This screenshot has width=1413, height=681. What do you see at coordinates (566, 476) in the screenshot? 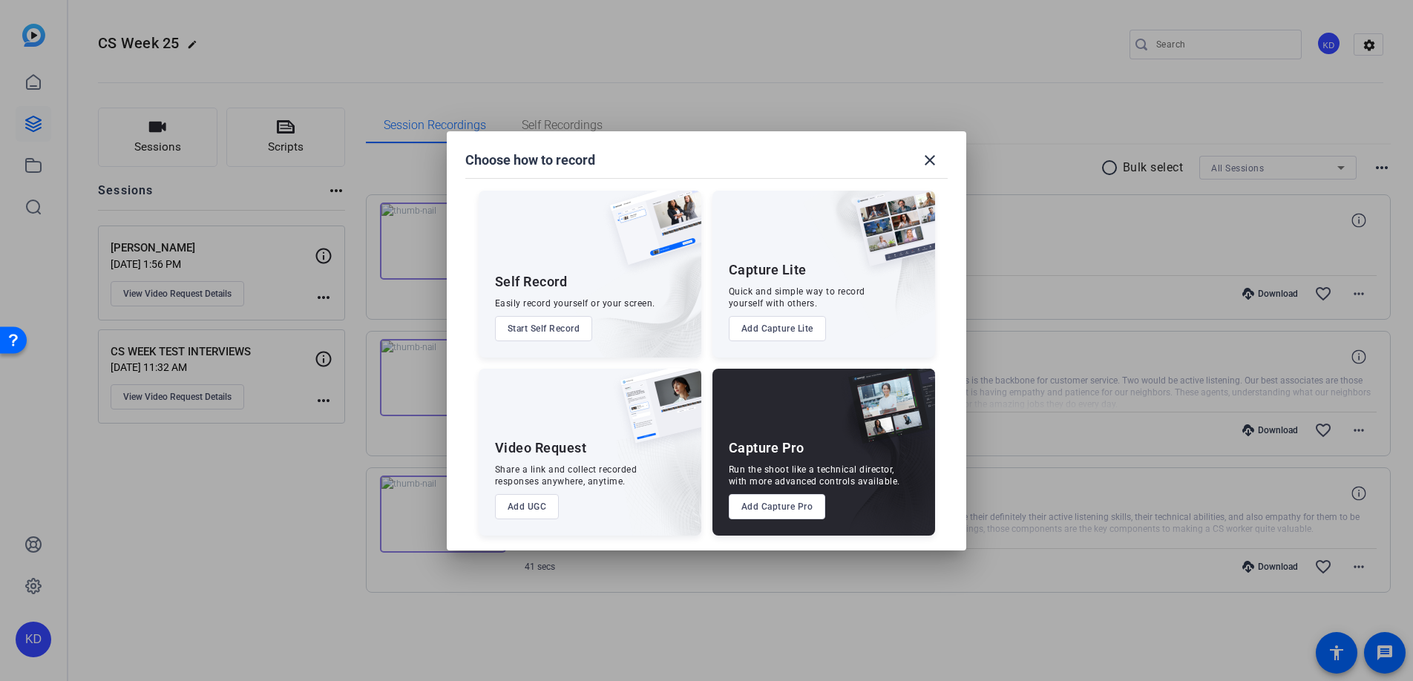
I see `div: Share a link and collect recorded responses anywhere, anytime.` at bounding box center [566, 476].